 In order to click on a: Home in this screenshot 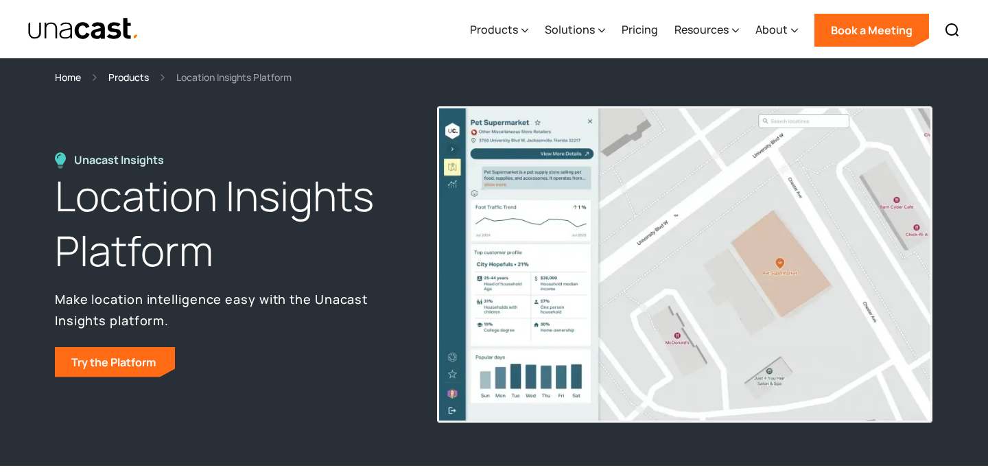, I will do `click(68, 77)`.